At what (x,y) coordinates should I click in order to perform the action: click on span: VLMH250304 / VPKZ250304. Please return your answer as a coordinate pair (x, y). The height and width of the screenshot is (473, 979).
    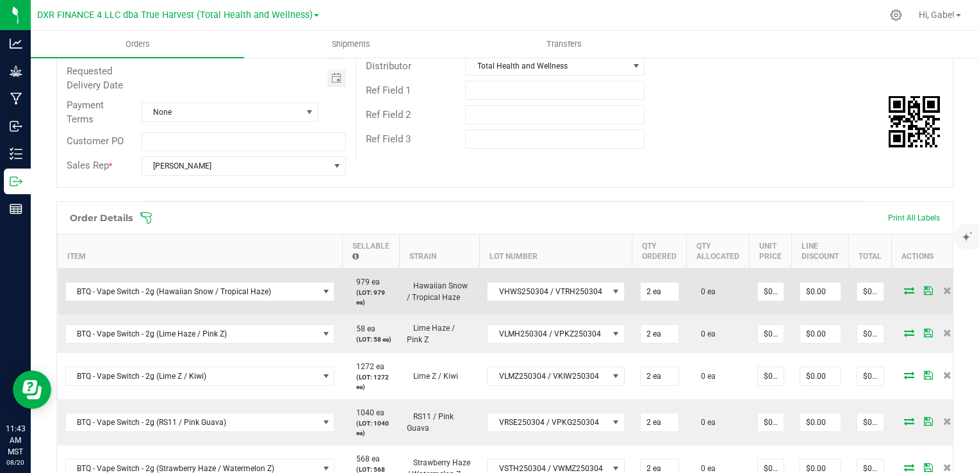
    Looking at the image, I should click on (548, 334).